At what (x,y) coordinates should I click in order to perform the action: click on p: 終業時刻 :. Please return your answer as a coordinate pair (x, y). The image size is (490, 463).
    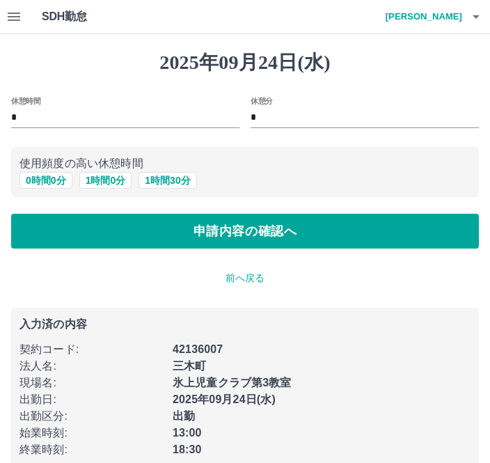
    Looking at the image, I should click on (92, 450).